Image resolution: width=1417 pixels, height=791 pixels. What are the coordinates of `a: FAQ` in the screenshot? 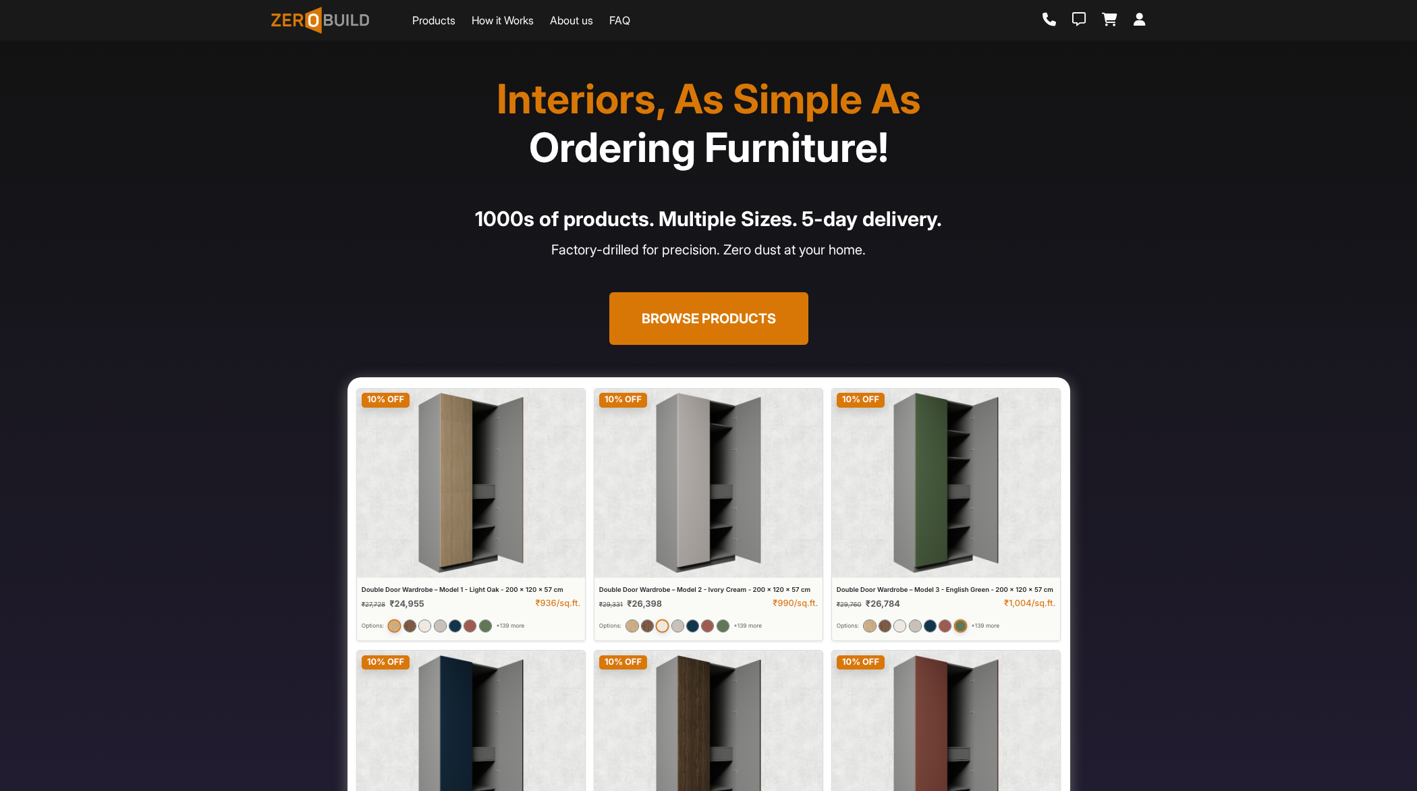 It's located at (619, 20).